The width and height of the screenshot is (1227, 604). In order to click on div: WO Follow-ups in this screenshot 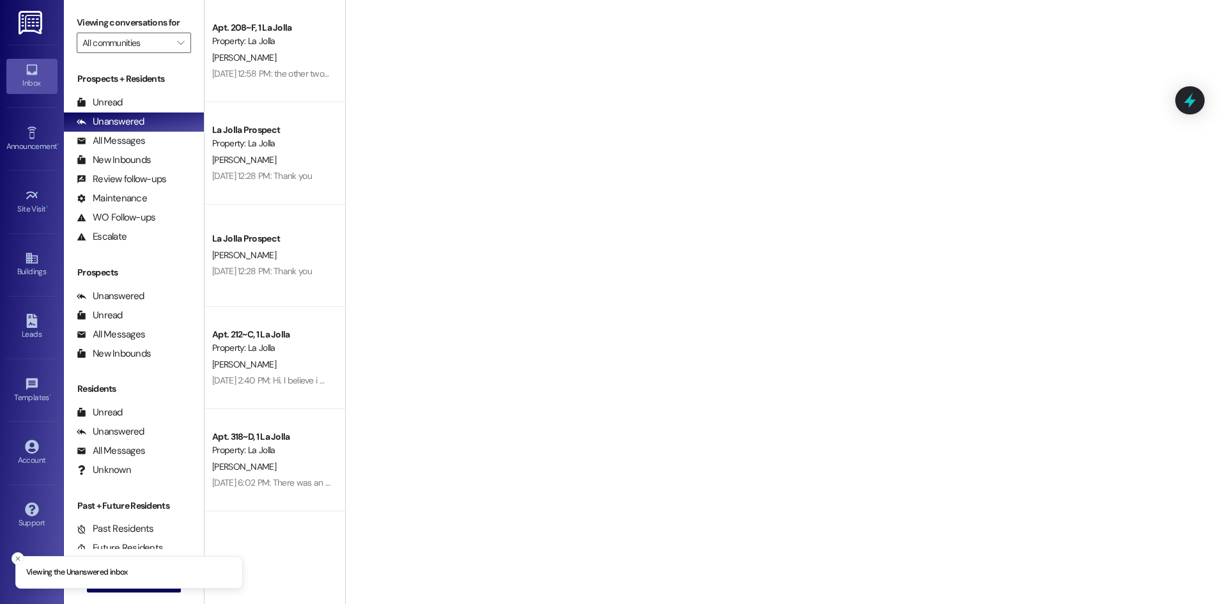, I will do `click(116, 217)`.